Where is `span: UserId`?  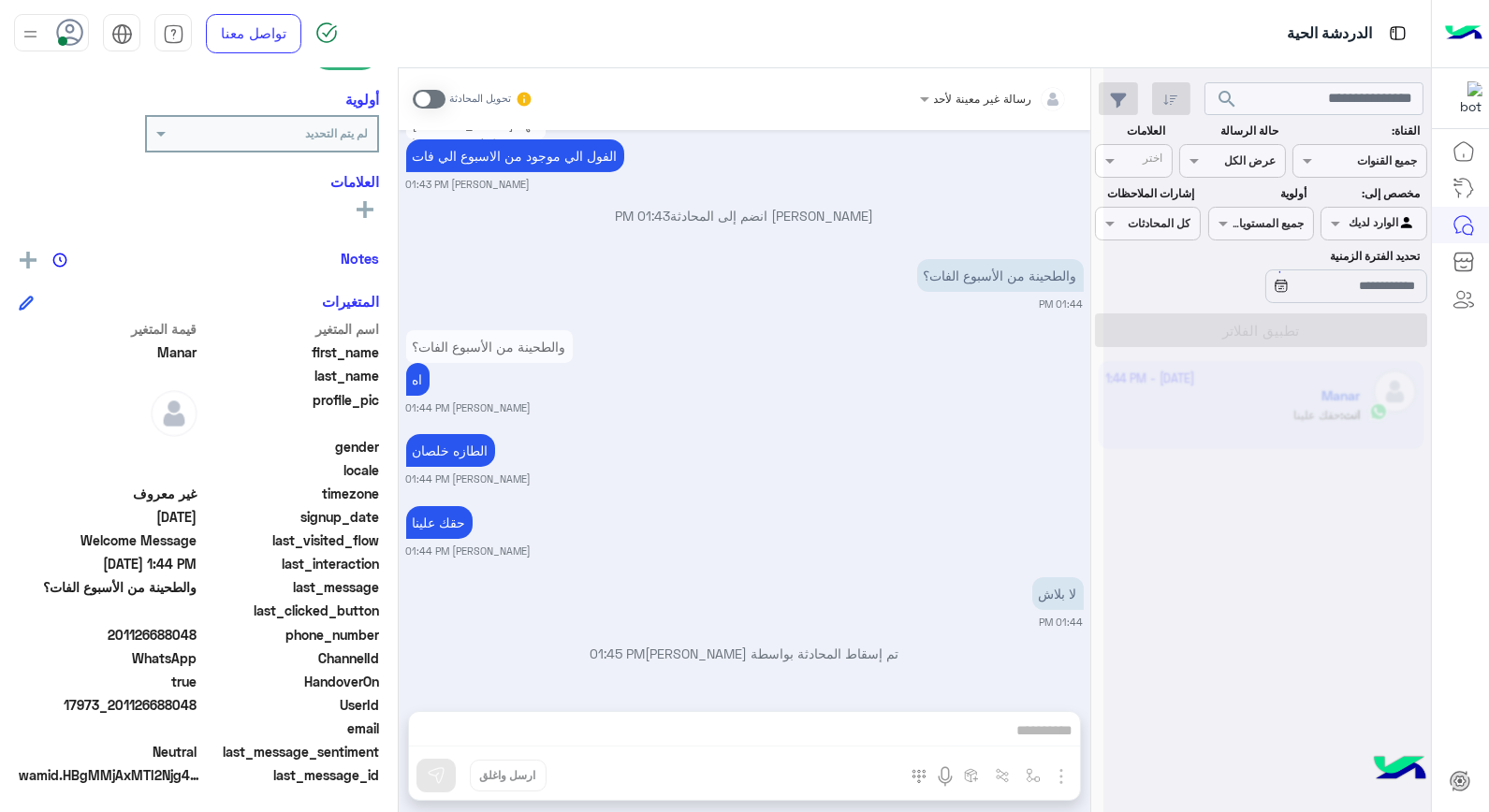 span: UserId is located at coordinates (290, 704).